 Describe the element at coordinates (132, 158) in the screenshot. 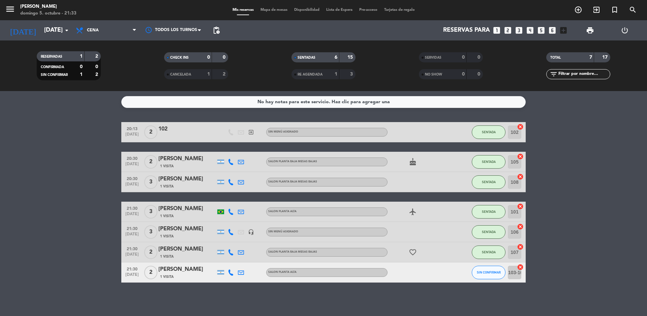

I see `span: 20:30` at that location.